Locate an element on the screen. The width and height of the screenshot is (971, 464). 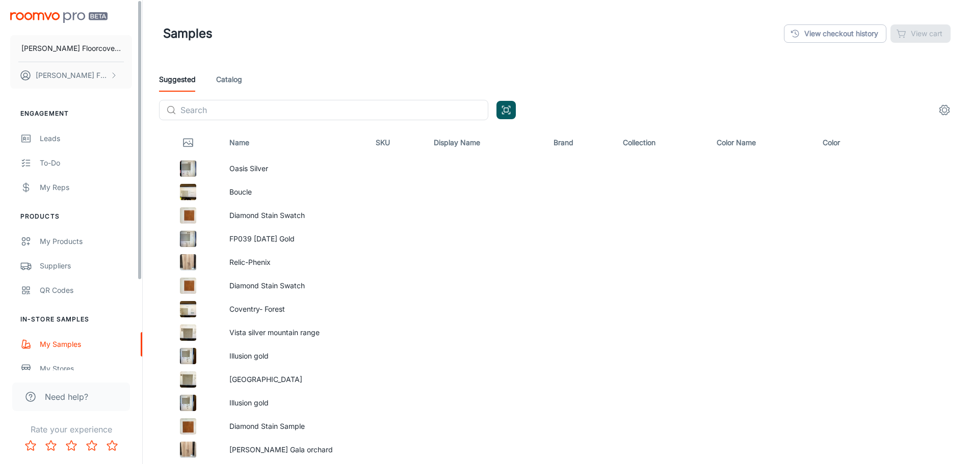
td: Boucle is located at coordinates (294, 192).